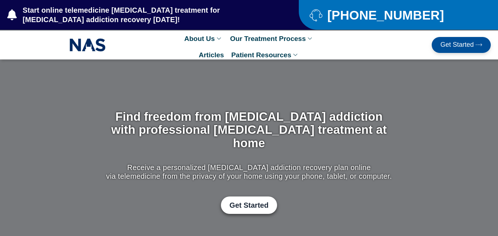 This screenshot has height=236, width=498. Describe the element at coordinates (211, 55) in the screenshot. I see `a: Articles` at that location.